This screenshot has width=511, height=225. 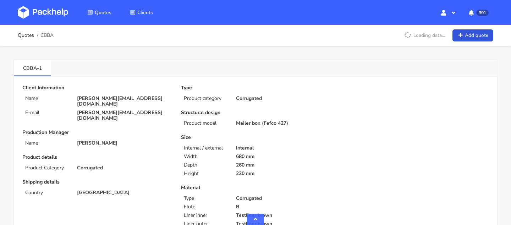 What do you see at coordinates (206, 124) in the screenshot?
I see `p: Product model` at bounding box center [206, 124].